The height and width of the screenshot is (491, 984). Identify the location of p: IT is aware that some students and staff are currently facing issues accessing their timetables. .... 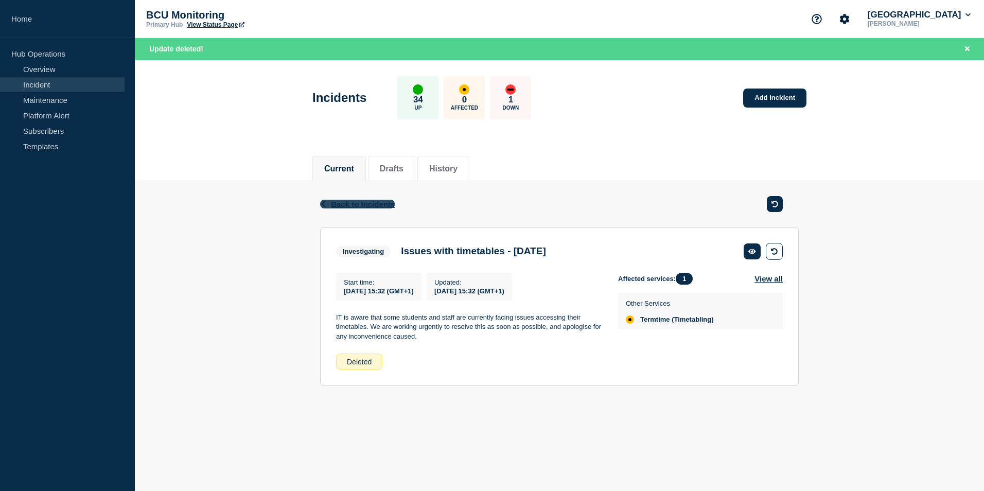
(469, 327).